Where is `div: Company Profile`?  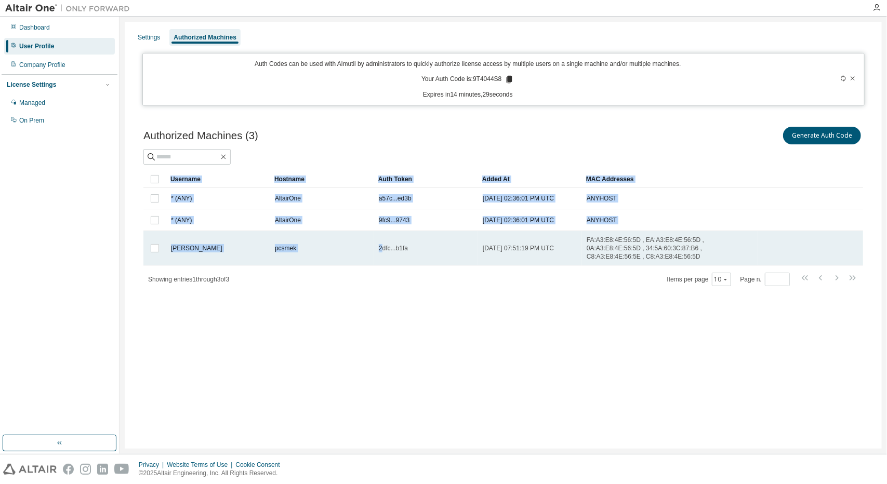 div: Company Profile is located at coordinates (42, 65).